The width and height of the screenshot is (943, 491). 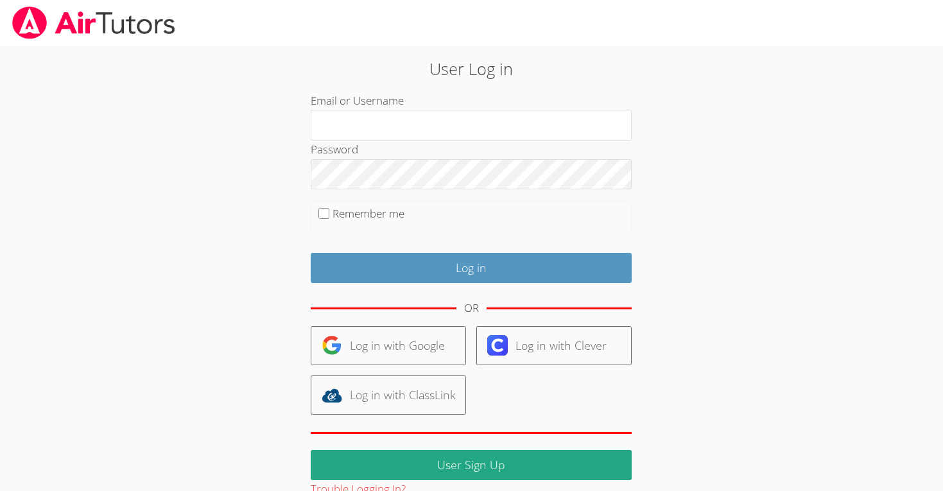 I want to click on a: User Sign Up, so click(x=471, y=465).